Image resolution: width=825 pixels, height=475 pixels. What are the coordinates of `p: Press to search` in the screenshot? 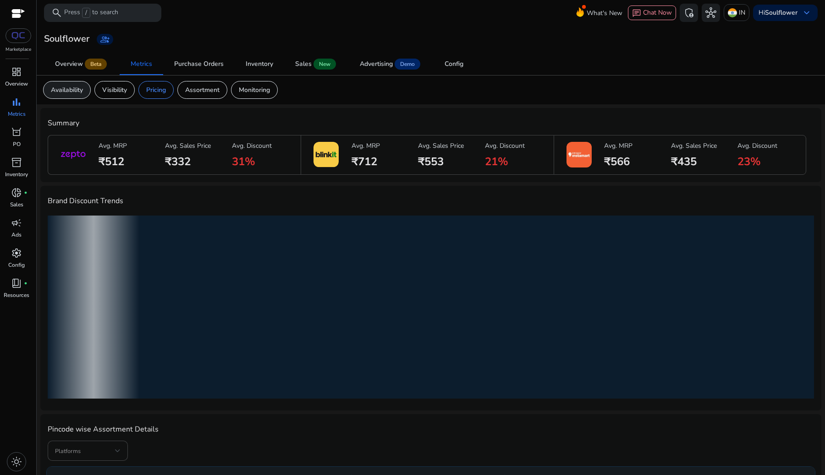 It's located at (91, 13).